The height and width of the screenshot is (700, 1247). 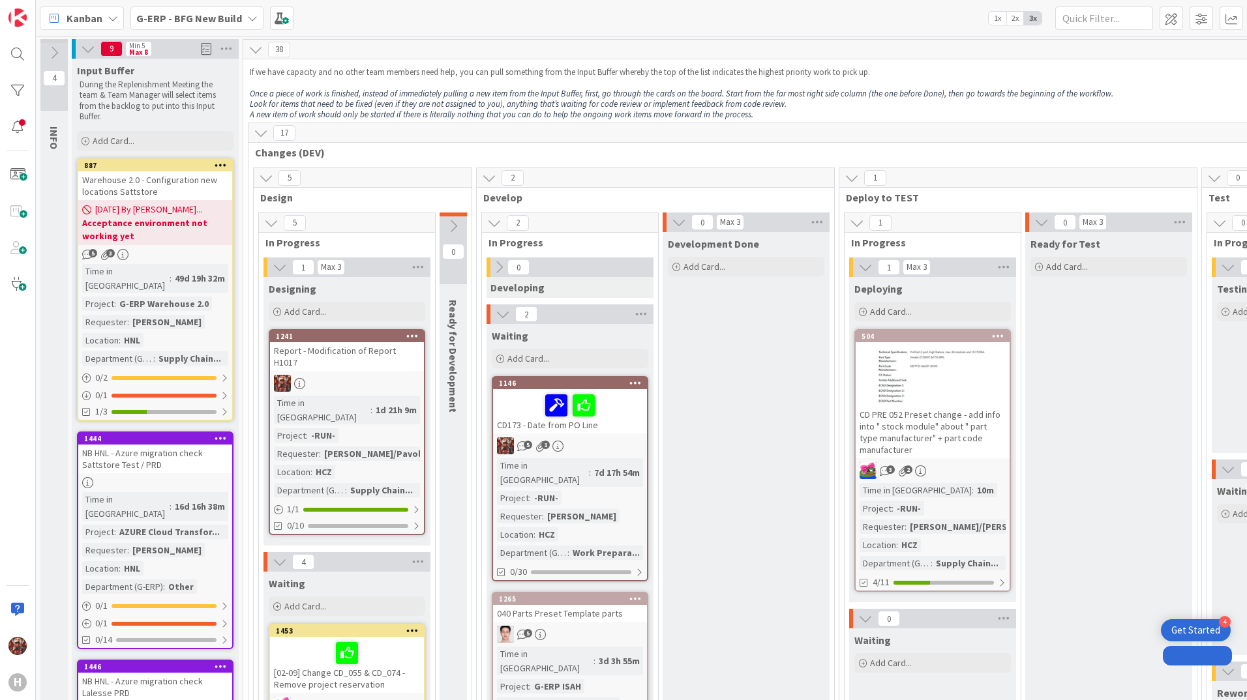 I want to click on span: 9, so click(x=111, y=49).